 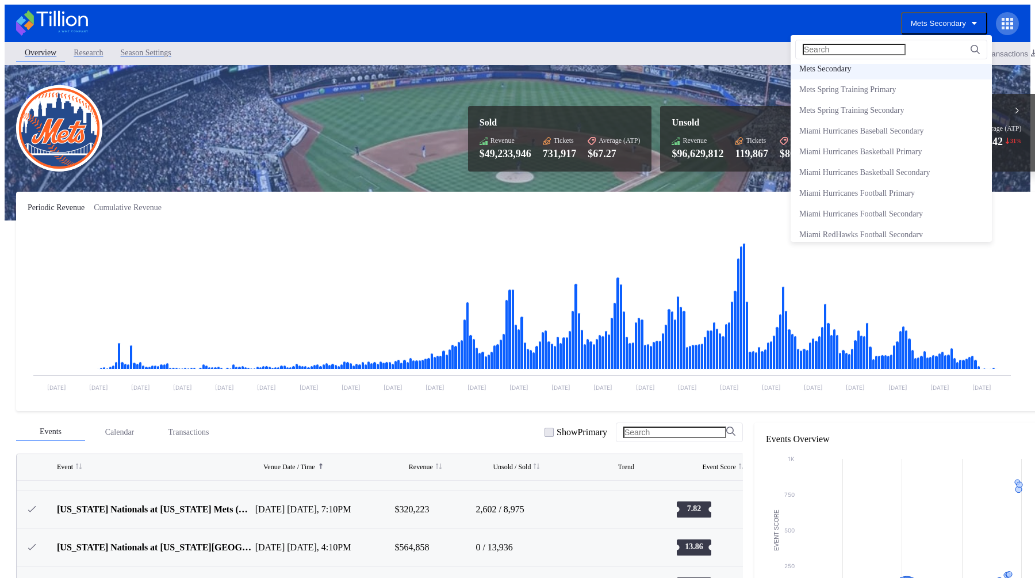 I want to click on div: Miami Hurricanes Football Primary, so click(x=857, y=193).